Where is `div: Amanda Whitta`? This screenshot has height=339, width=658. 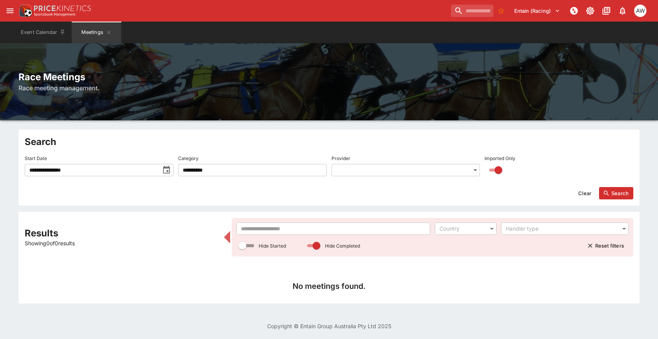 div: Amanda Whitta is located at coordinates (640, 11).